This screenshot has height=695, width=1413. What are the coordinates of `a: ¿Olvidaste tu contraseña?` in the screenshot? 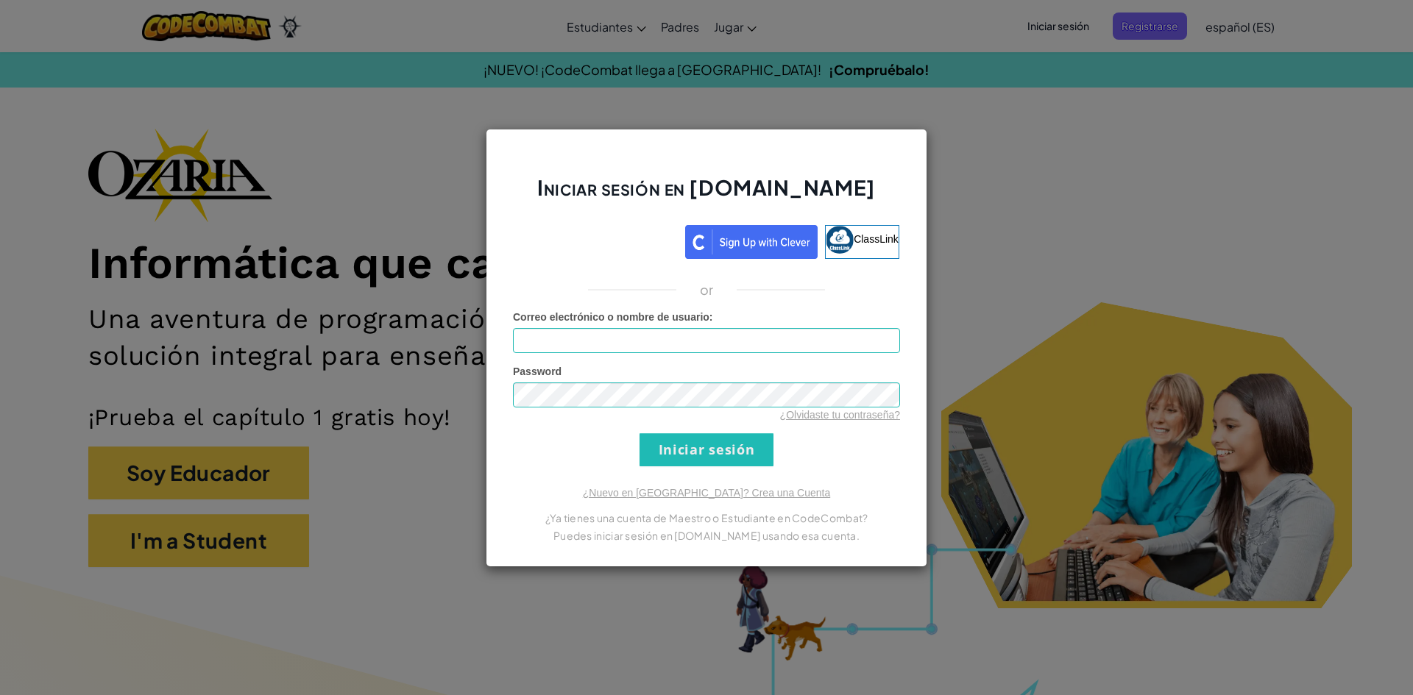 It's located at (840, 415).